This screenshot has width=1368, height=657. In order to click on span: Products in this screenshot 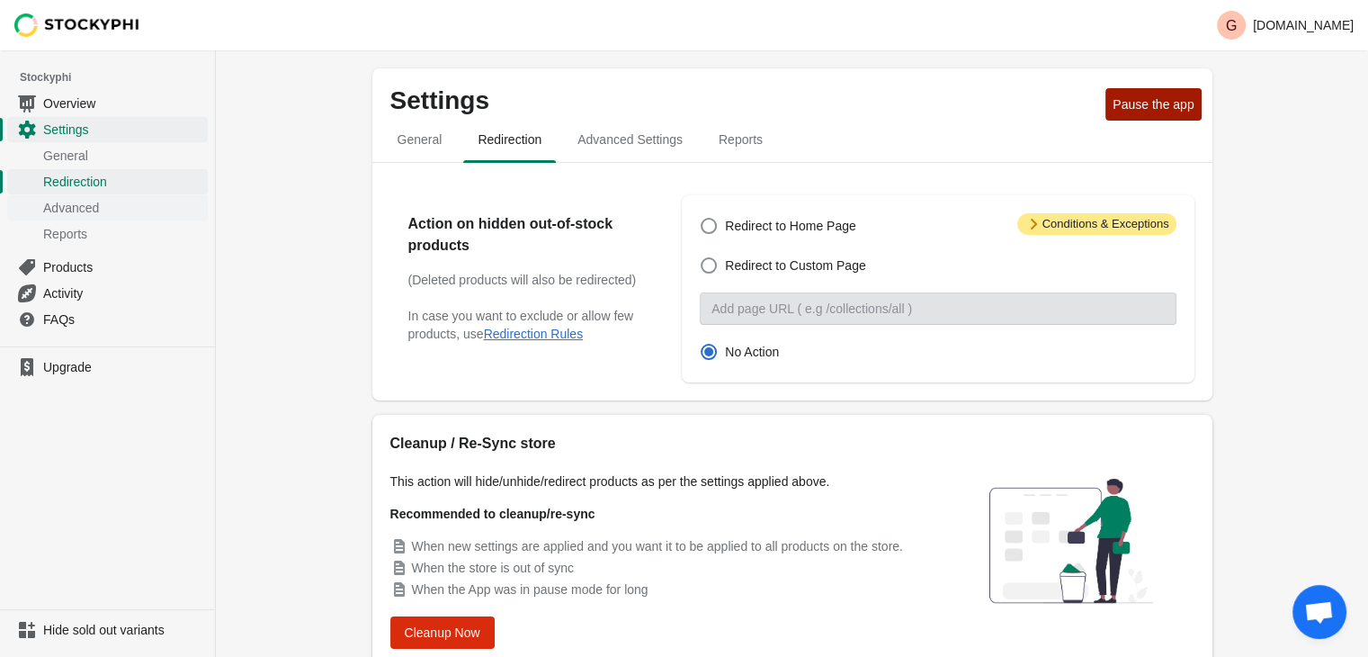, I will do `click(123, 267)`.